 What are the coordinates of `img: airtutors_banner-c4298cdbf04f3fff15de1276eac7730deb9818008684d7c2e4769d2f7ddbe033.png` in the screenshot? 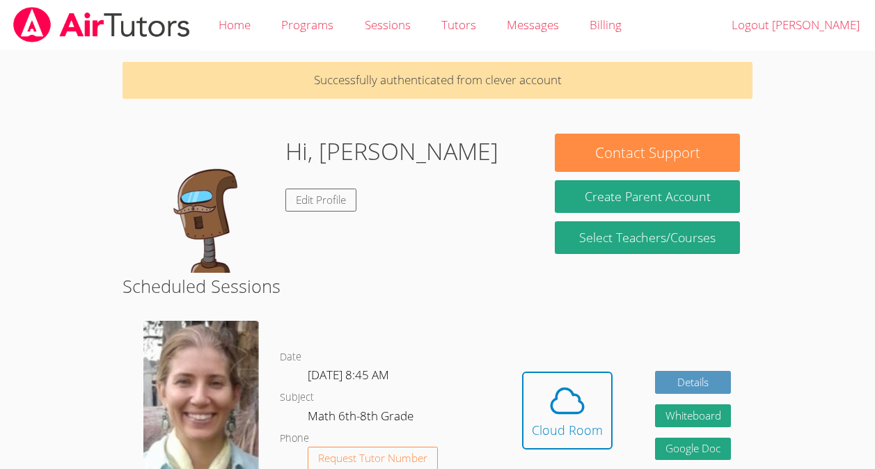 It's located at (102, 24).